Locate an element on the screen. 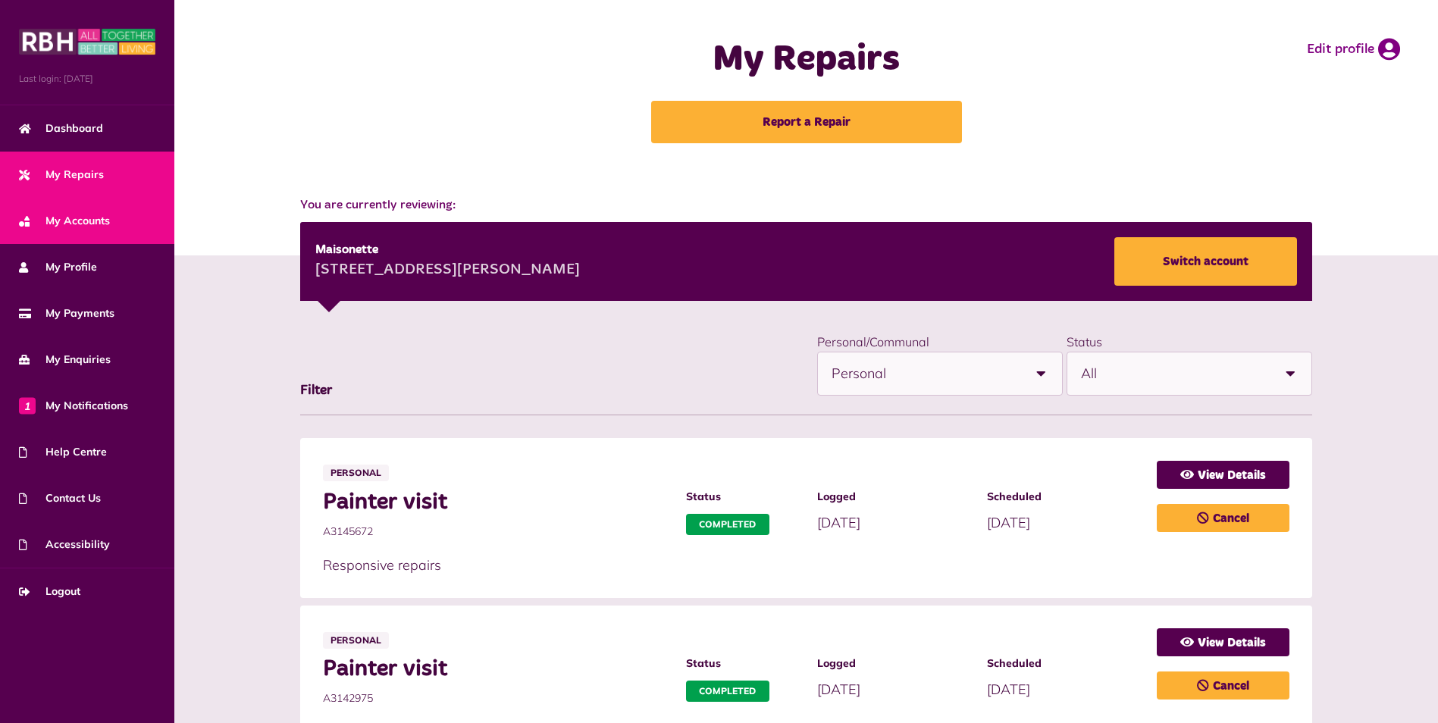 Image resolution: width=1438 pixels, height=723 pixels. h1: My Repairs is located at coordinates (807, 60).